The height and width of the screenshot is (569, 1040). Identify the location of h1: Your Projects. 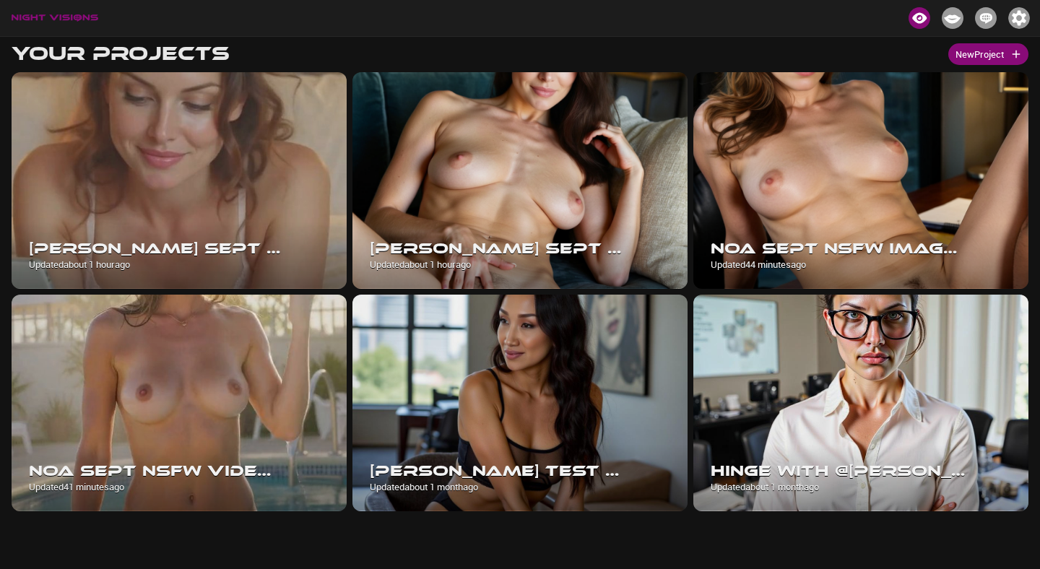
(121, 54).